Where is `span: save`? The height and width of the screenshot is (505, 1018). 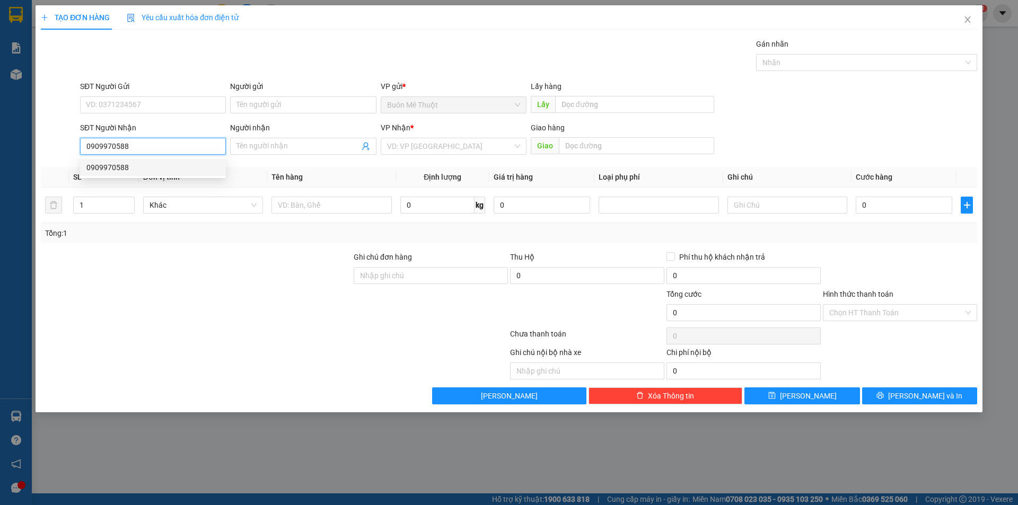
span: save is located at coordinates (772, 396).